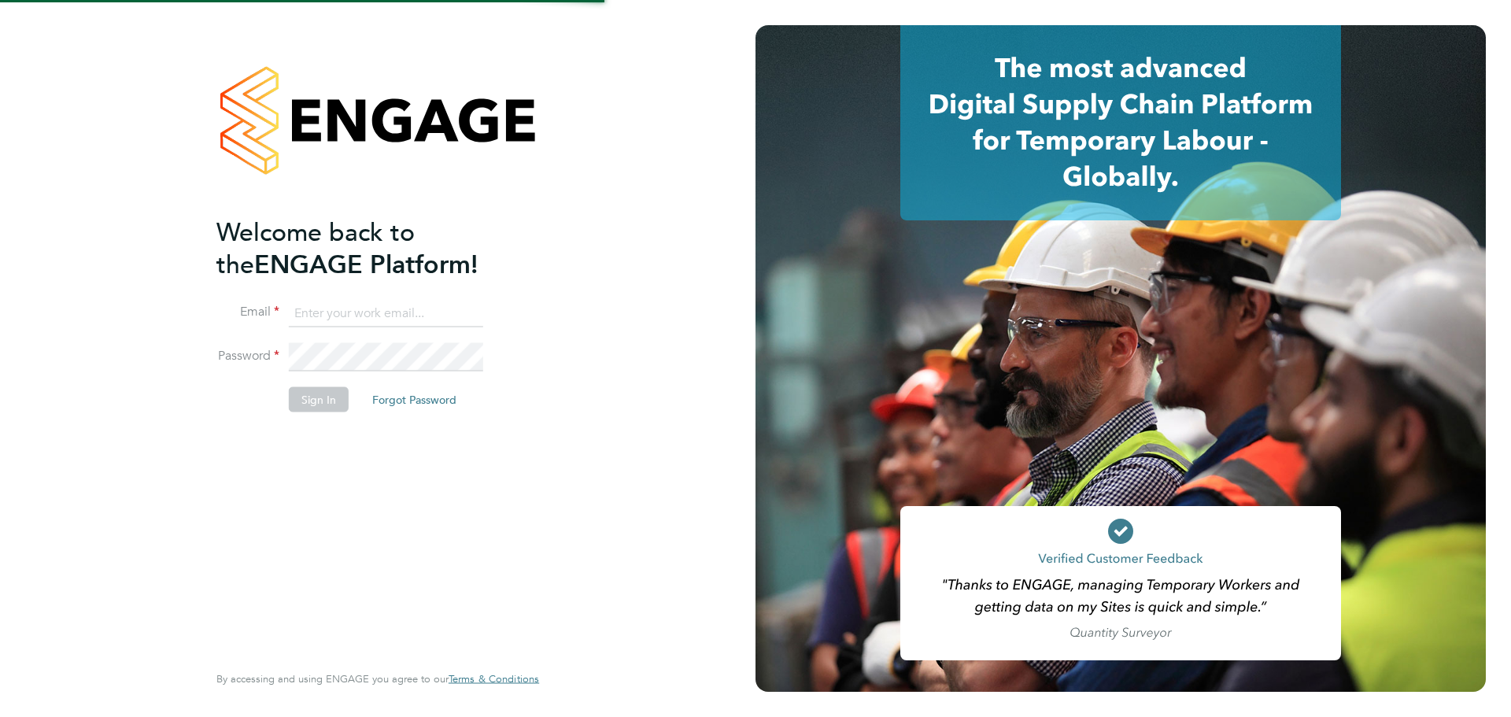 This screenshot has width=1511, height=717. Describe the element at coordinates (370, 248) in the screenshot. I see `h2: ENGAGE Platform!` at that location.